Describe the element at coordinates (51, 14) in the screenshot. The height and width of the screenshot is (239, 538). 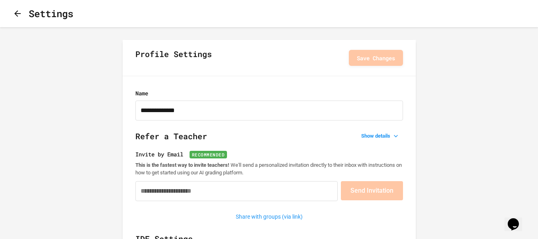
I see `h1: Settings` at that location.